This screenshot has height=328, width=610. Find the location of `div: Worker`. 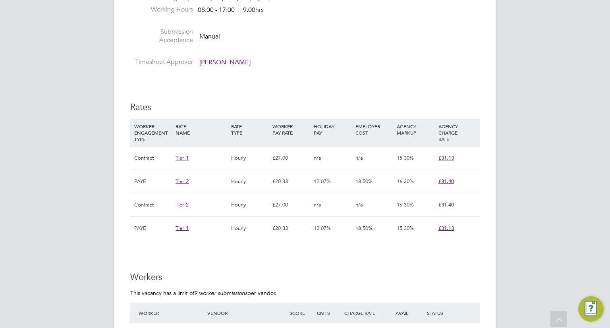

div: Worker is located at coordinates (171, 313).